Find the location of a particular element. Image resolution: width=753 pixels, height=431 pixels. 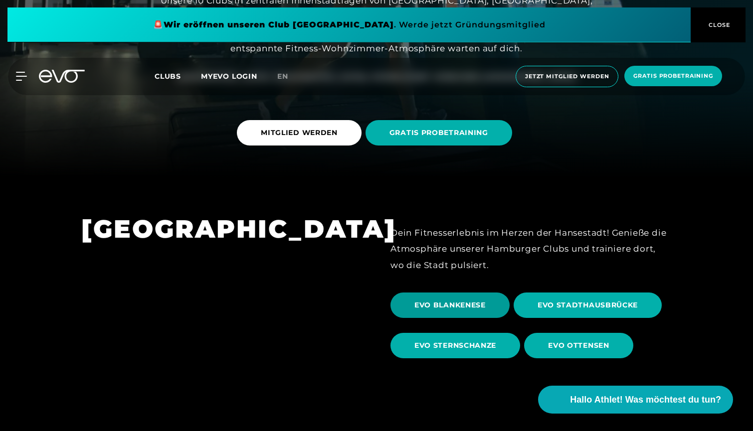

span: MITGLIED WERDEN is located at coordinates (299, 133).